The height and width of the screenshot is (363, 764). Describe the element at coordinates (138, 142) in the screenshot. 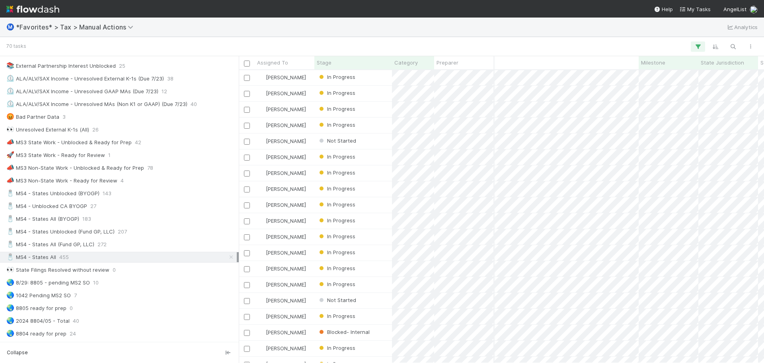

I see `span: 42` at that location.